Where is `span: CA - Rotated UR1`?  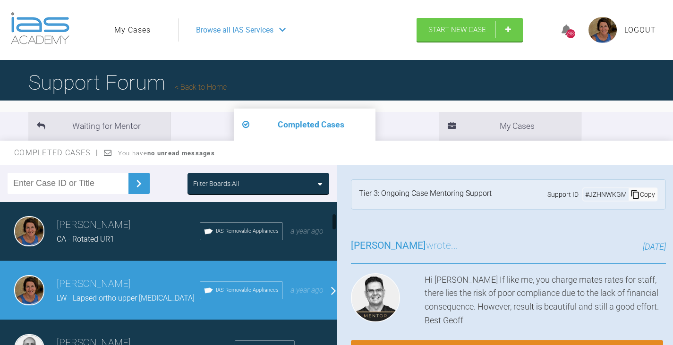
span: CA - Rotated UR1 is located at coordinates (85, 239).